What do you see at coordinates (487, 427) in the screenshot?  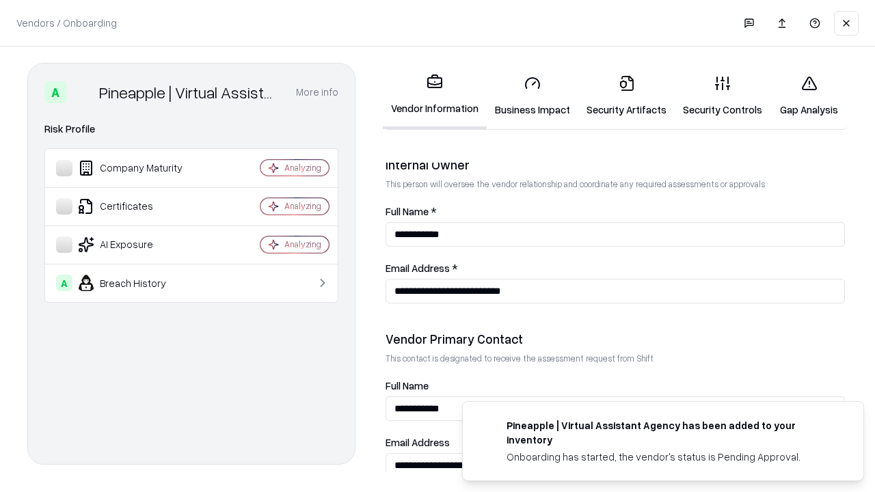 I see `img: trypineapple.com` at bounding box center [487, 427].